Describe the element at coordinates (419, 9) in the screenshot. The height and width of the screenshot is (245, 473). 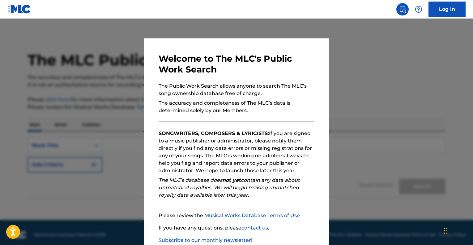
I see `img: help` at that location.